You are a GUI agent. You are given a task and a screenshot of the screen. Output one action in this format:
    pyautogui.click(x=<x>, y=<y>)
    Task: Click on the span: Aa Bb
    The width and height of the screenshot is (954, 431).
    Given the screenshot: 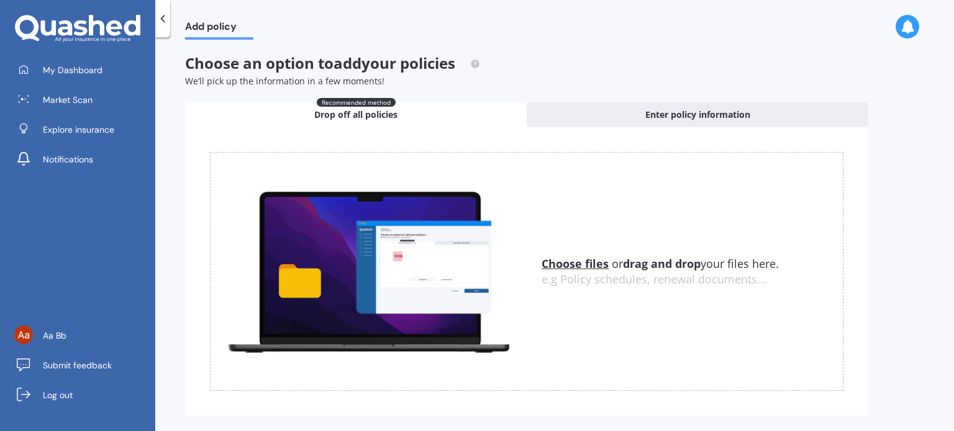 What is the action you would take?
    pyautogui.click(x=55, y=336)
    